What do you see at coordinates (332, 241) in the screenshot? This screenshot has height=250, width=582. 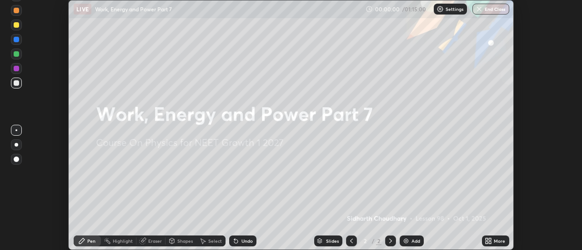 I see `div: Slides` at bounding box center [332, 241].